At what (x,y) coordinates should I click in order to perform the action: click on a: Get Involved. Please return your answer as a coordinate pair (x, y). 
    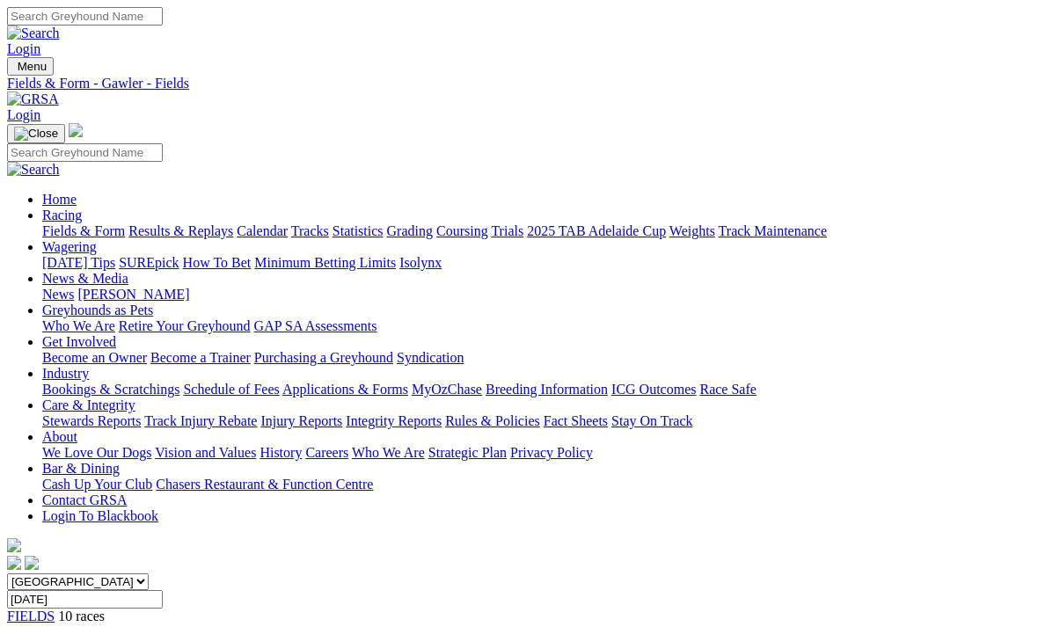
    Looking at the image, I should click on (79, 341).